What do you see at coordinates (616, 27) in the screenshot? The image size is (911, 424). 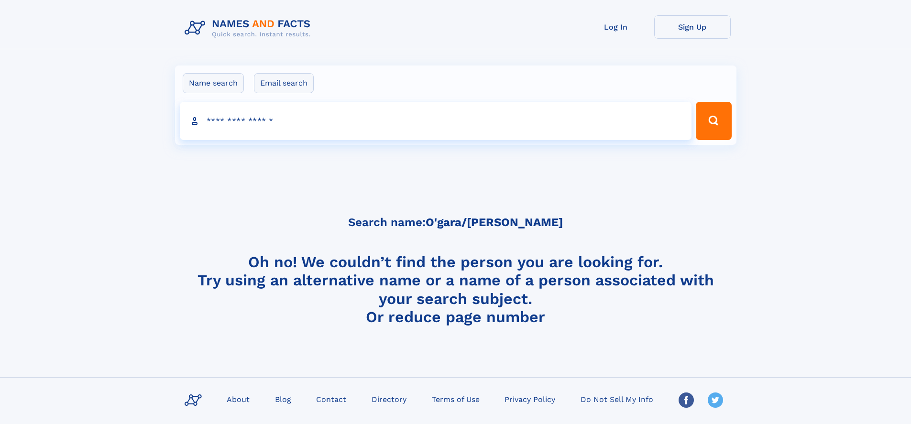 I see `a: Log In` at bounding box center [616, 27].